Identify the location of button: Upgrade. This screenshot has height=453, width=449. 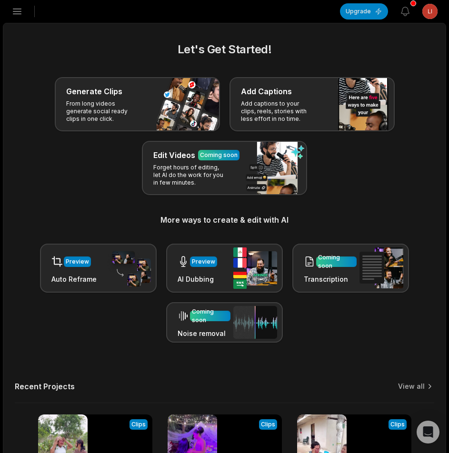
(363, 11).